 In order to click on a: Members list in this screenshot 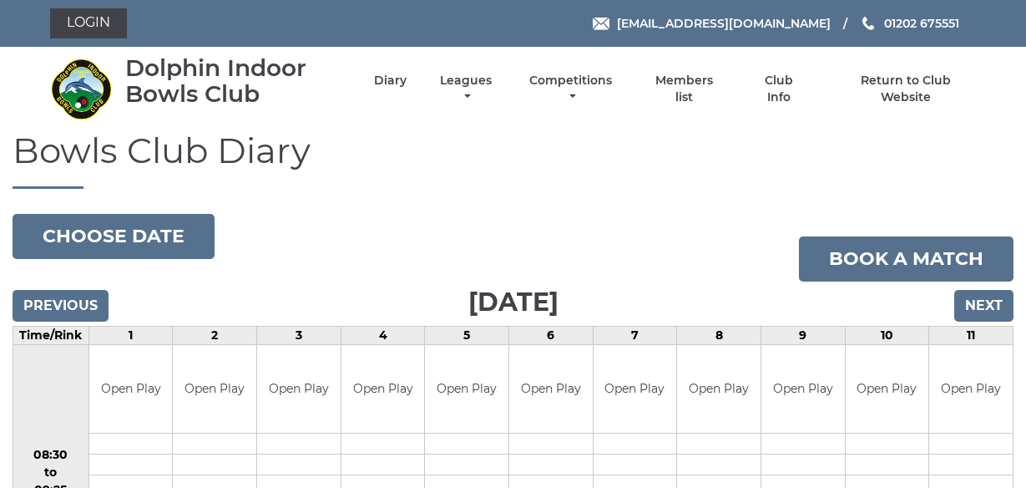, I will do `click(684, 89)`.